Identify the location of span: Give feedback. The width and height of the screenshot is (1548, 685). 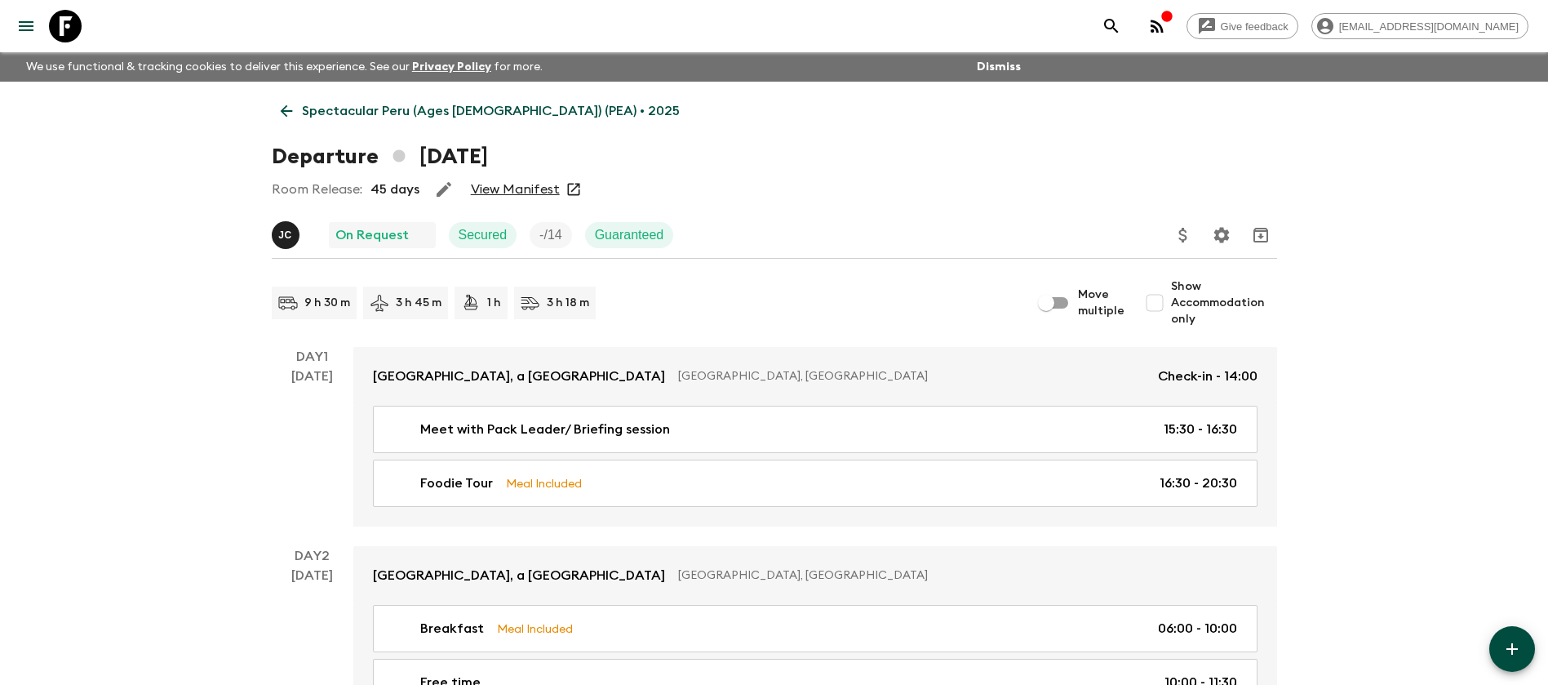
(1255, 26).